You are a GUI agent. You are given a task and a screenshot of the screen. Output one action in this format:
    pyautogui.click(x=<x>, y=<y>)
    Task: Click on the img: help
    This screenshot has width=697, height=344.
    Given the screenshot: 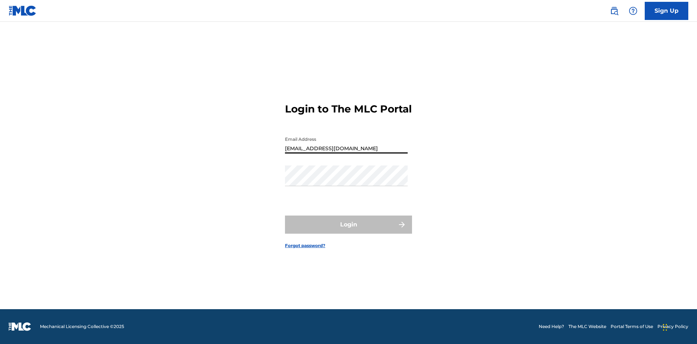 What is the action you would take?
    pyautogui.click(x=633, y=11)
    